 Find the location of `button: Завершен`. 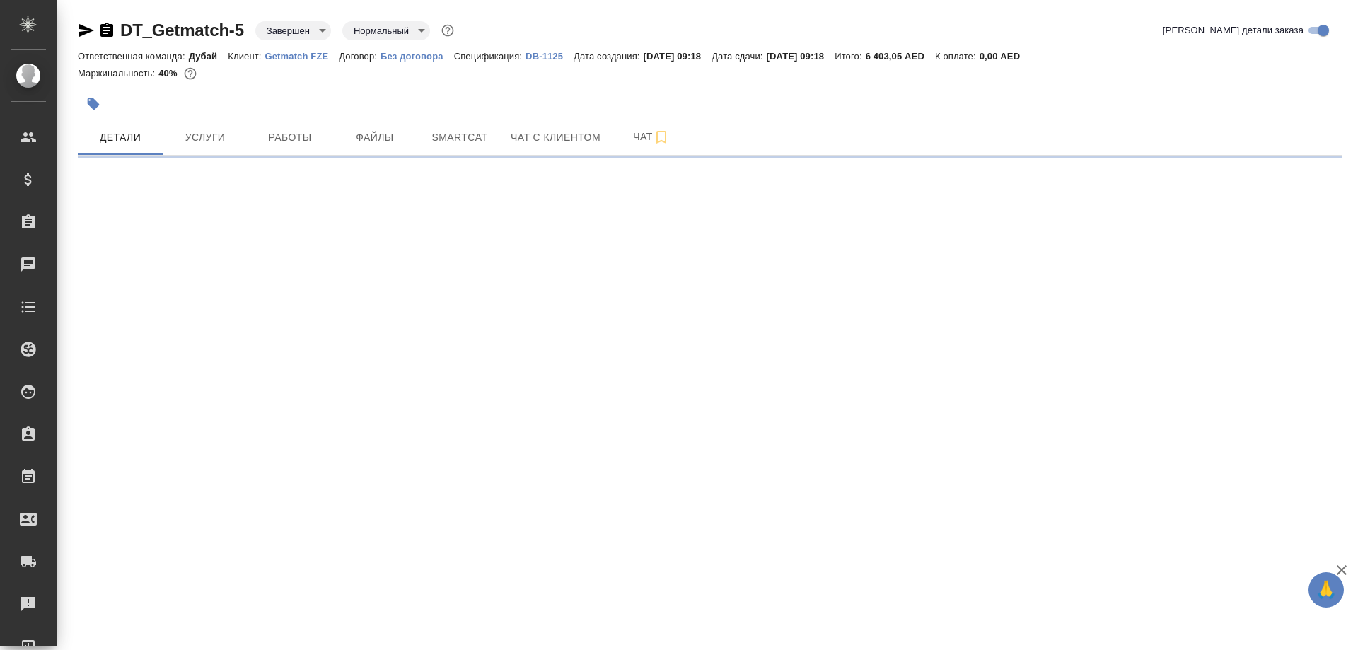

button: Завершен is located at coordinates (288, 30).